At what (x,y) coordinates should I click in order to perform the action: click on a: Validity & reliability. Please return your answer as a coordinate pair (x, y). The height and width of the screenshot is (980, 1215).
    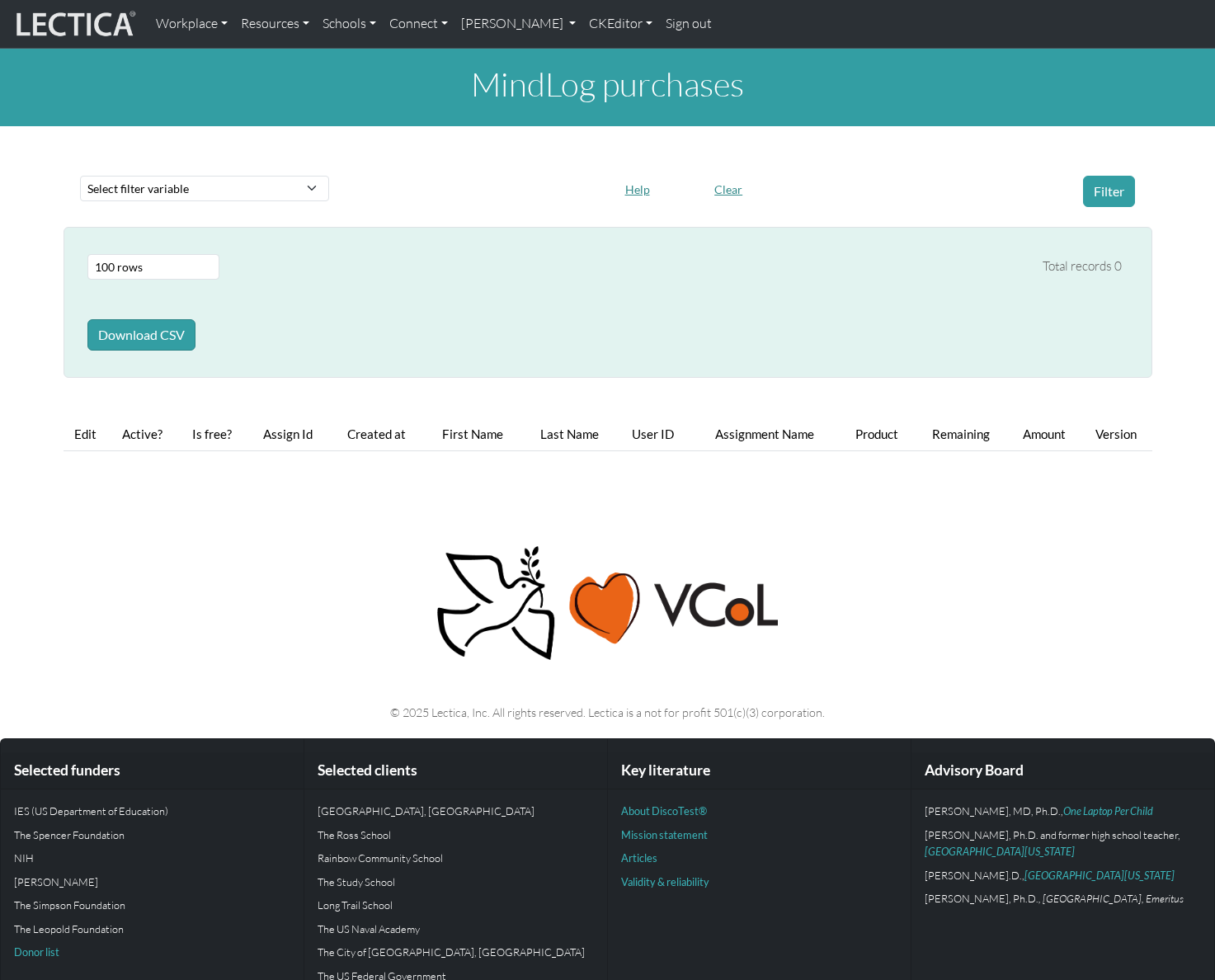
    Looking at the image, I should click on (665, 881).